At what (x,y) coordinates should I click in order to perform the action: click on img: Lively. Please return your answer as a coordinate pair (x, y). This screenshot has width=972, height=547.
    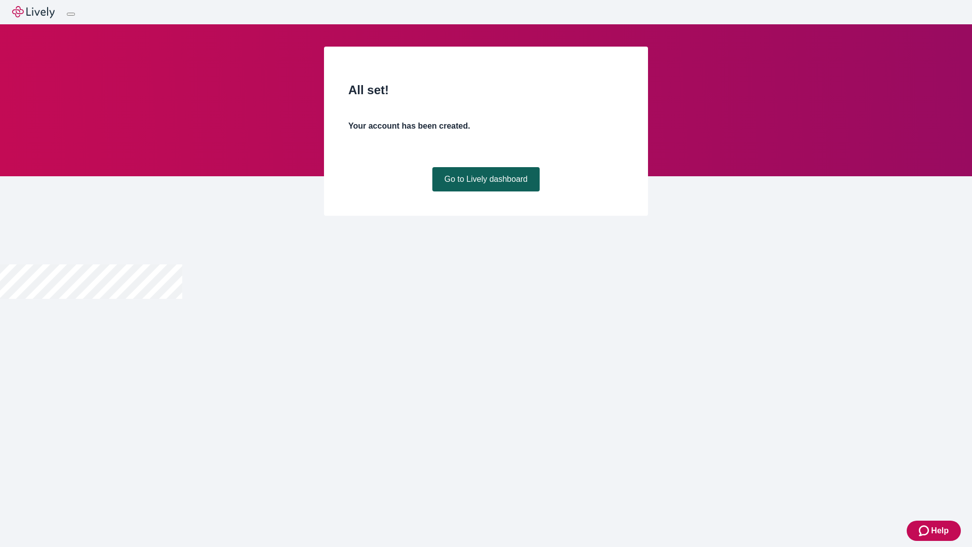
    Looking at the image, I should click on (33, 12).